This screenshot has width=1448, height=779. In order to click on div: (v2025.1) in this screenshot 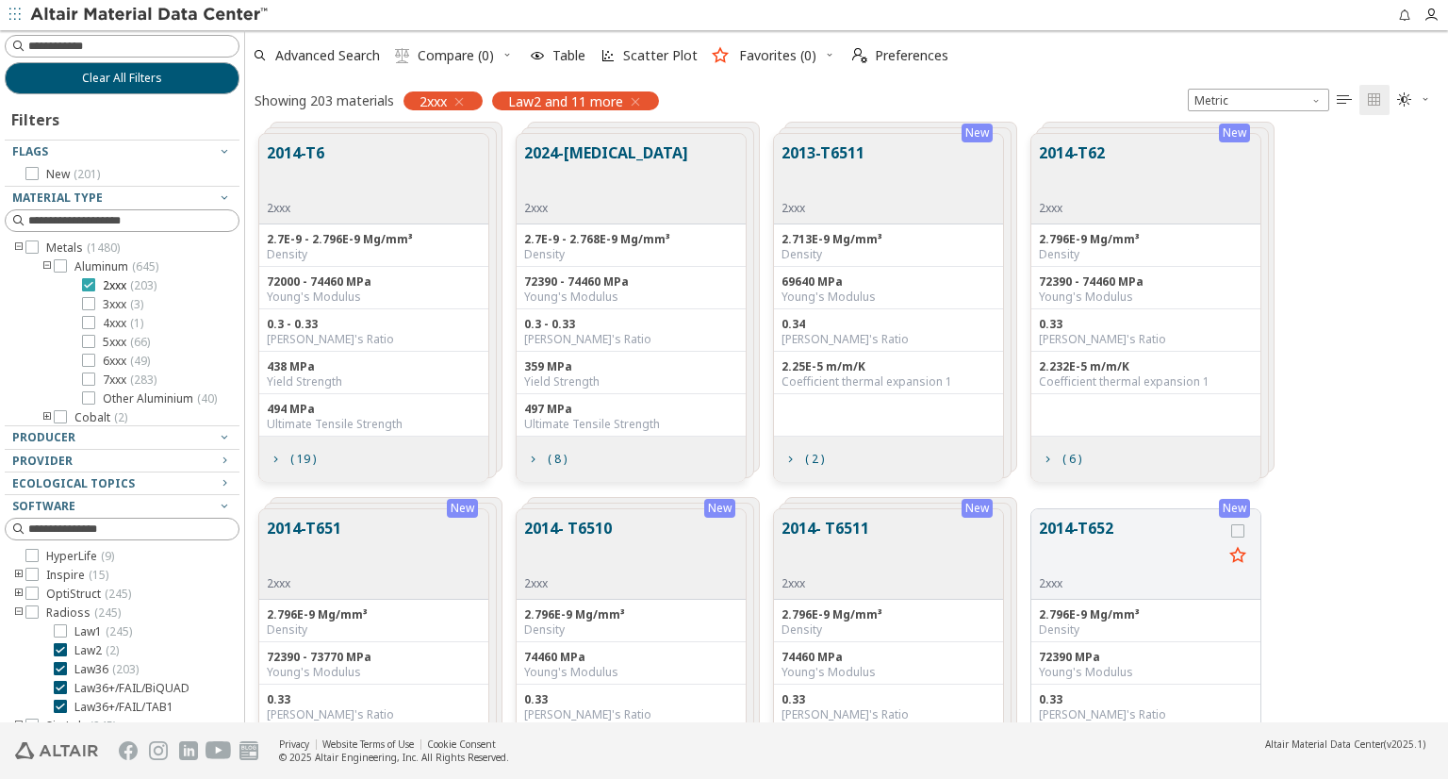, I will do `click(1345, 744)`.